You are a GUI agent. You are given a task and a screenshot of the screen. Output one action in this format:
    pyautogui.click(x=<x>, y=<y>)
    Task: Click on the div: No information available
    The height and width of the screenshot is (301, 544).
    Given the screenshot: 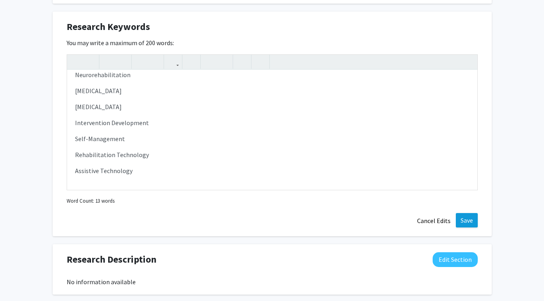 What is the action you would take?
    pyautogui.click(x=272, y=281)
    